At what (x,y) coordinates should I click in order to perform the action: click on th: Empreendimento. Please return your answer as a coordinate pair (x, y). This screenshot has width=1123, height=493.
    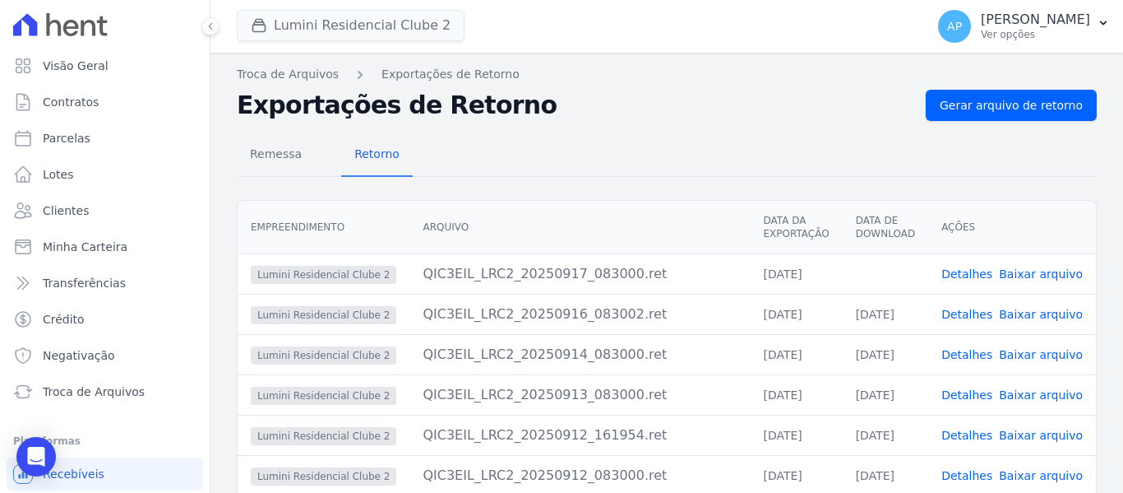
    Looking at the image, I should click on (323, 227).